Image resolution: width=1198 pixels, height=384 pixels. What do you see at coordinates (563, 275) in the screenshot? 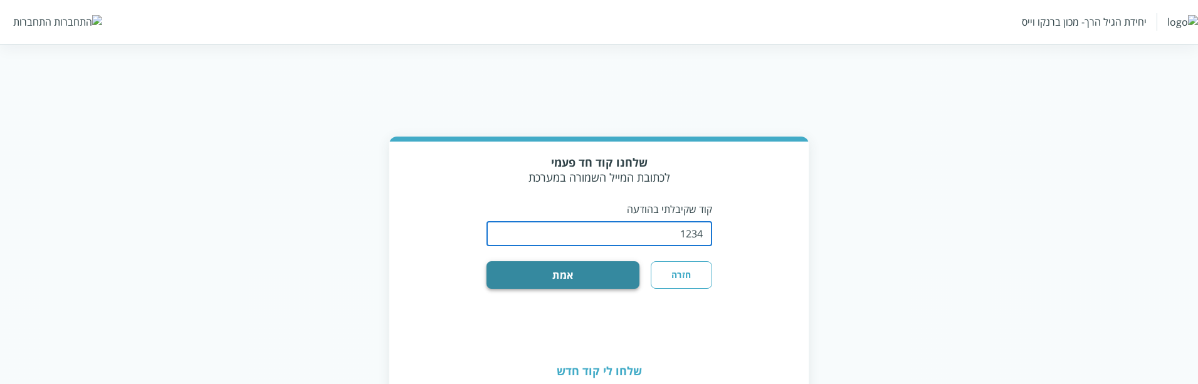
I see `button: אמת` at bounding box center [563, 275].